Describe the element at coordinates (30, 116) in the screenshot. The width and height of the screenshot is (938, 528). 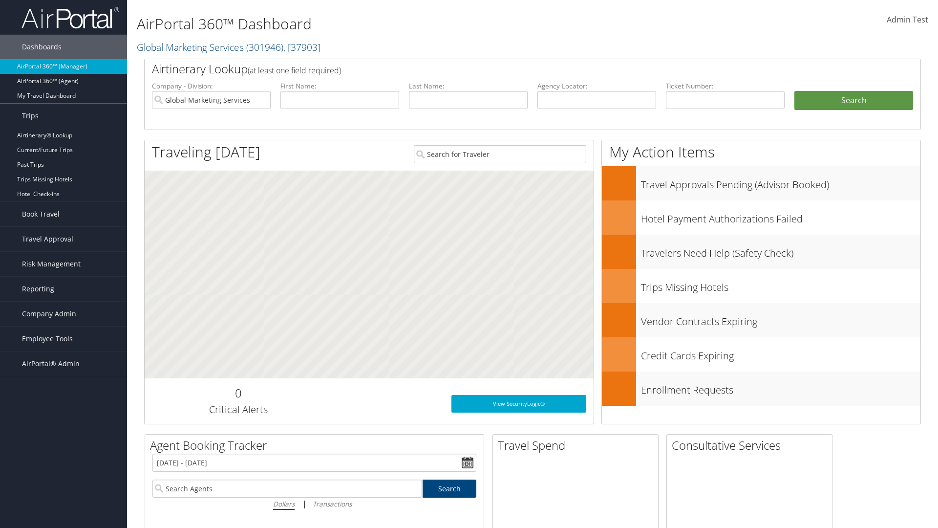
I see `span: Trips` at that location.